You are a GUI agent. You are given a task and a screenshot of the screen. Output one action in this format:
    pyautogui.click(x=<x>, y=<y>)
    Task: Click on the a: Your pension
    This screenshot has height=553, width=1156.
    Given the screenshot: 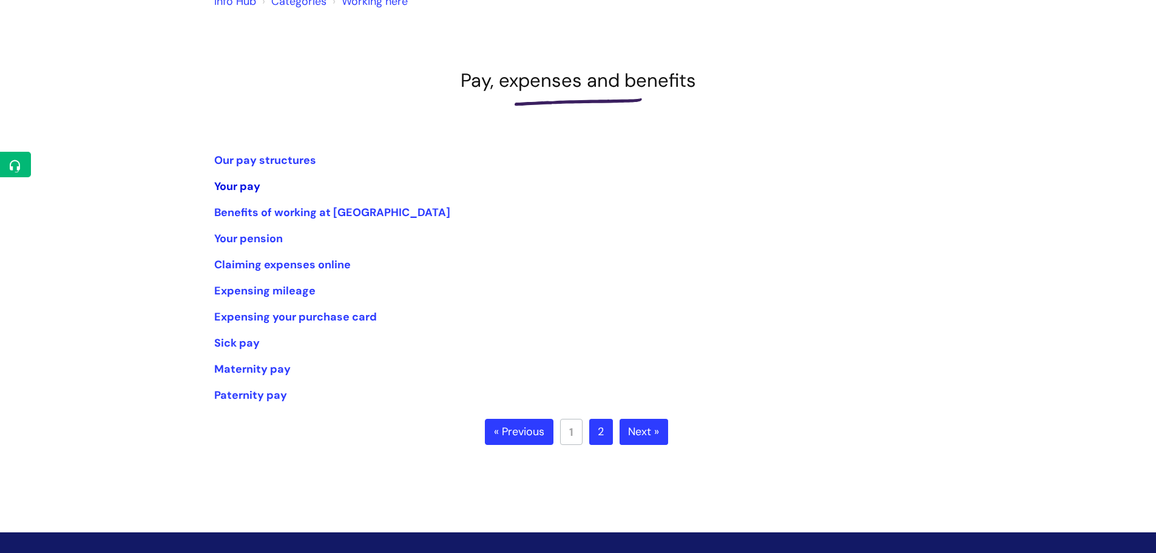 What is the action you would take?
    pyautogui.click(x=248, y=238)
    